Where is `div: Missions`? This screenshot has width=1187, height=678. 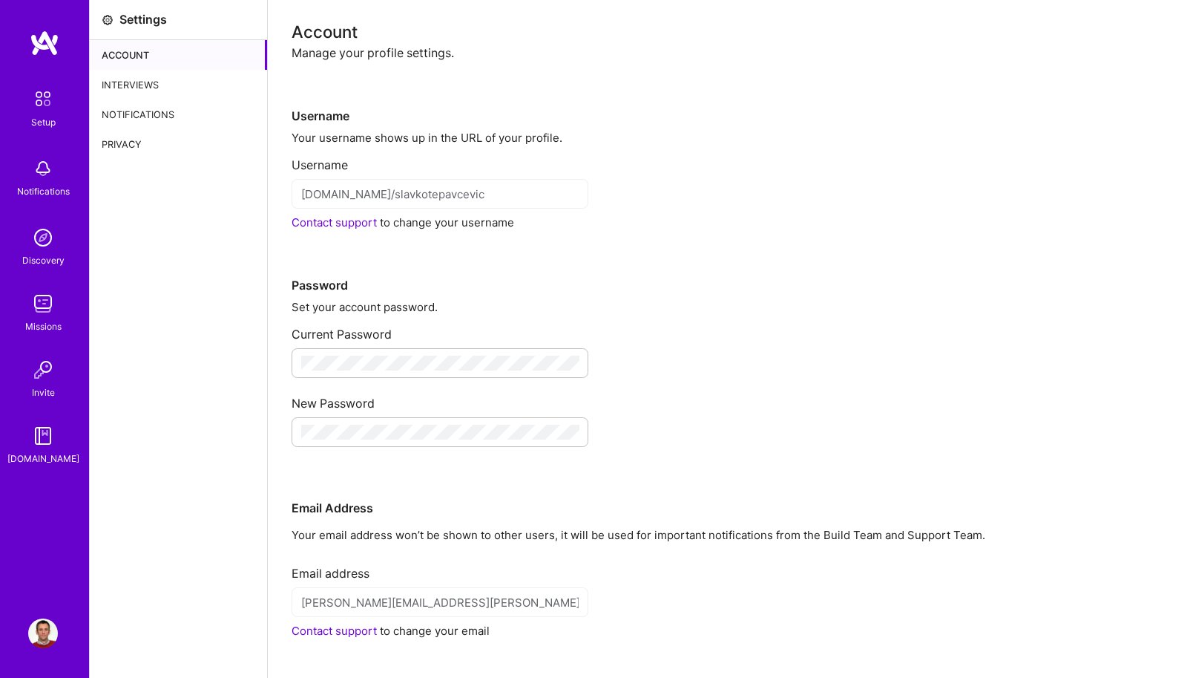
div: Missions is located at coordinates (43, 326).